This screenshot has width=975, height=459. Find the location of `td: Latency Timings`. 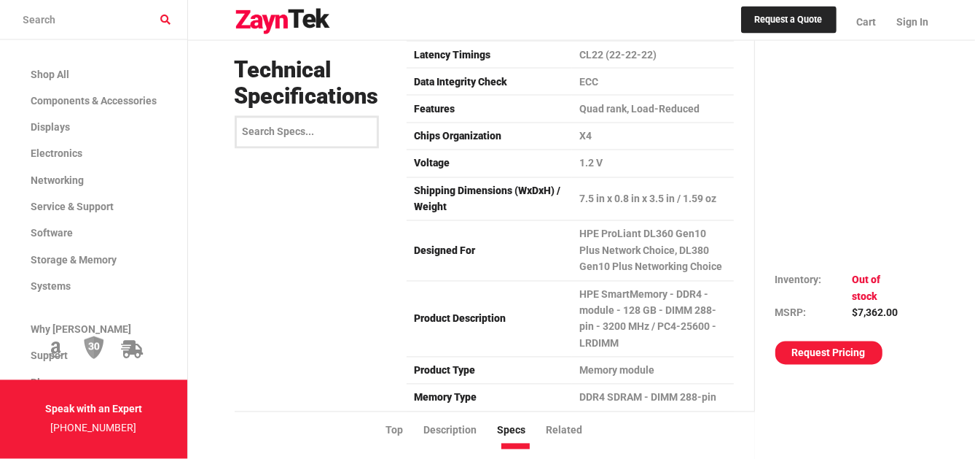

td: Latency Timings is located at coordinates (489, 54).